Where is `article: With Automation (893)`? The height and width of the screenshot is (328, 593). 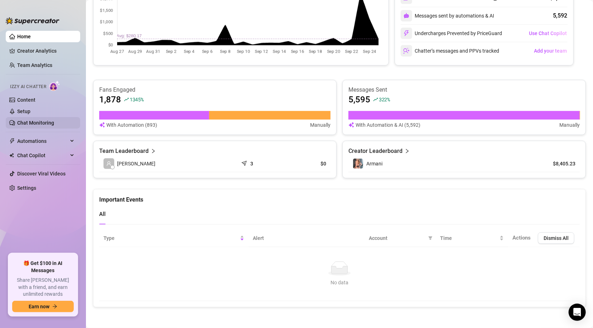
article: With Automation (893) is located at coordinates (132, 125).